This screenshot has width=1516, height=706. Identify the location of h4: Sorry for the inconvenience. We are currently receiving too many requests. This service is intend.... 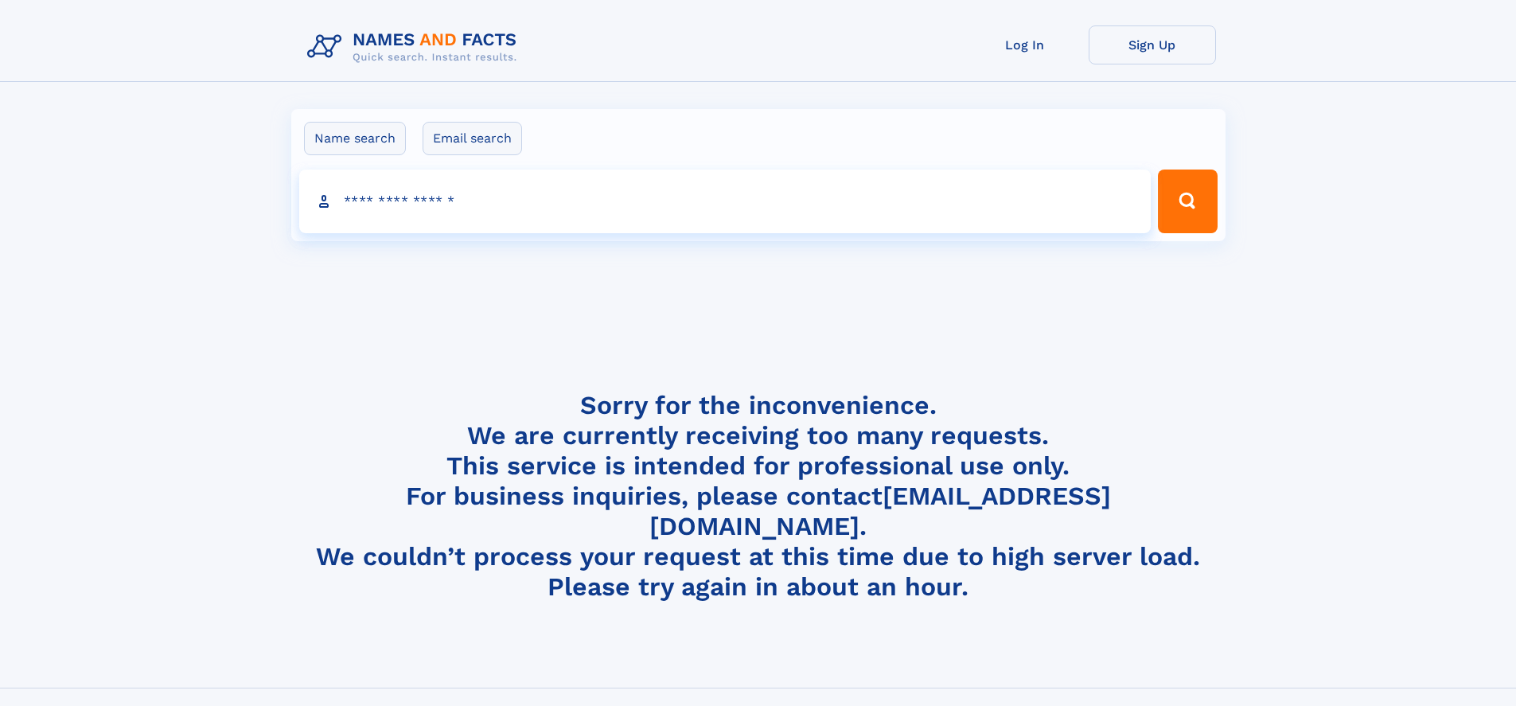
(758, 496).